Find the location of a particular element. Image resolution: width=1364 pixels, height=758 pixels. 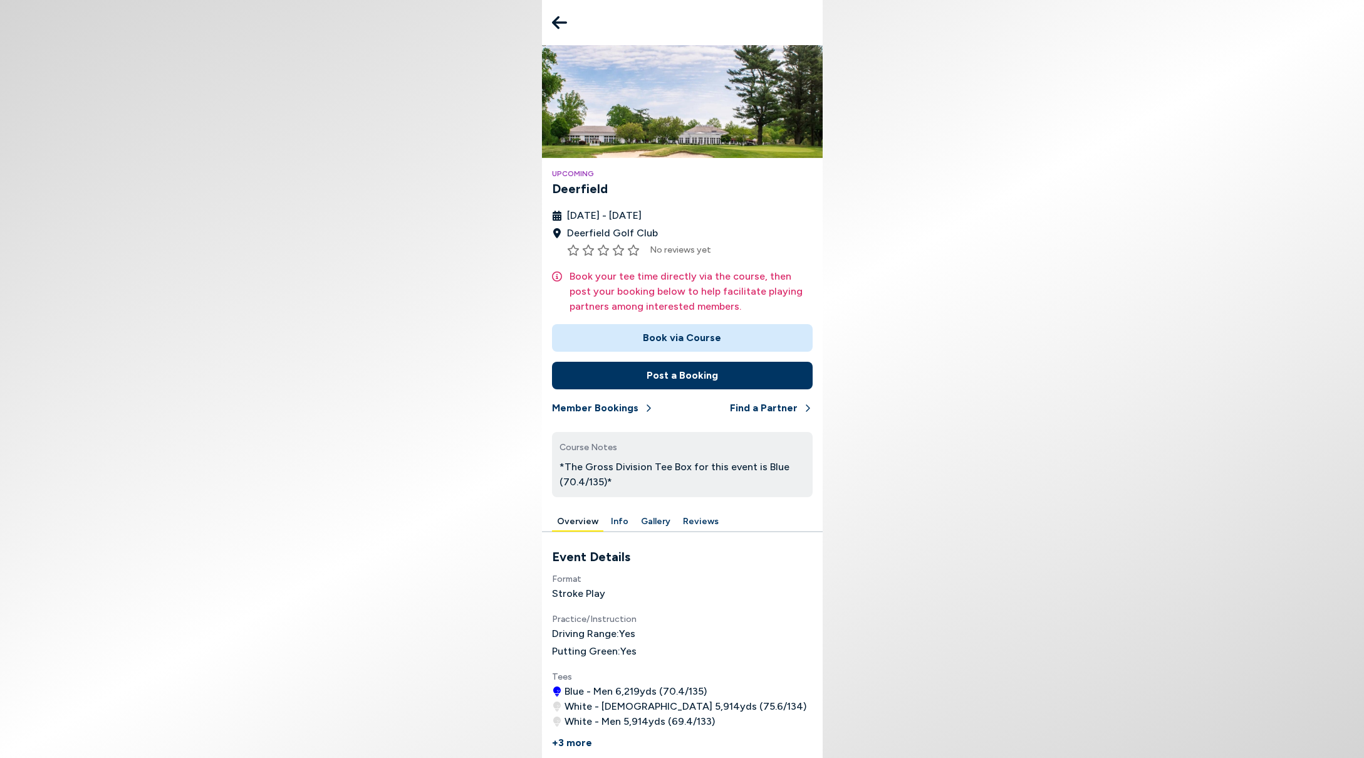

span: Course Notes is located at coordinates (588, 447).